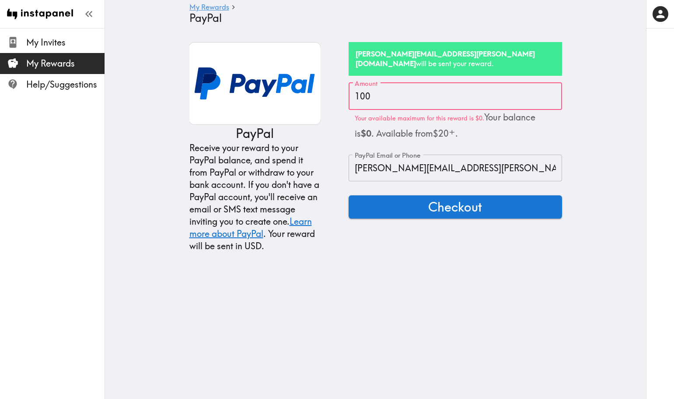 Image resolution: width=674 pixels, height=399 pixels. Describe the element at coordinates (255, 133) in the screenshot. I see `p: PayPal` at that location.